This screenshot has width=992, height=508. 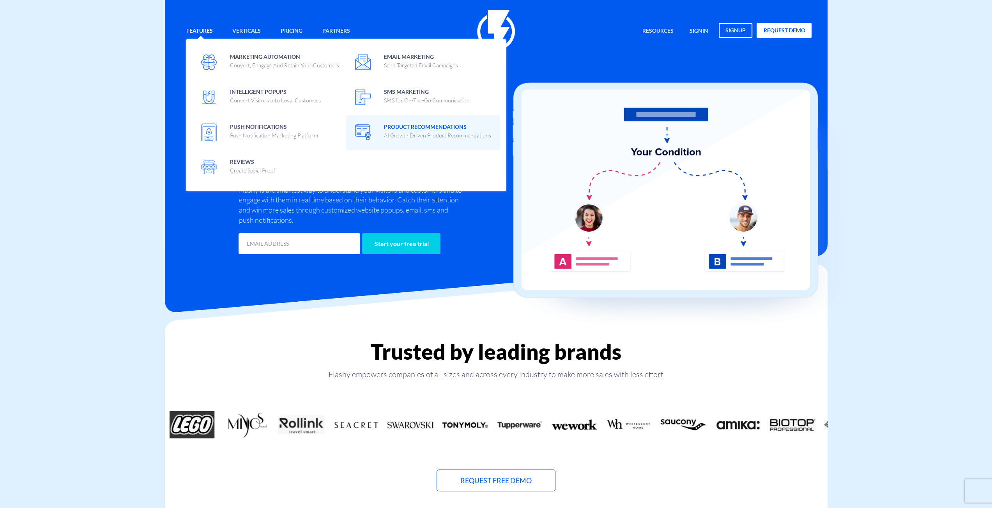 What do you see at coordinates (427, 101) in the screenshot?
I see `p: SMS for On-The-Go Communication` at bounding box center [427, 101].